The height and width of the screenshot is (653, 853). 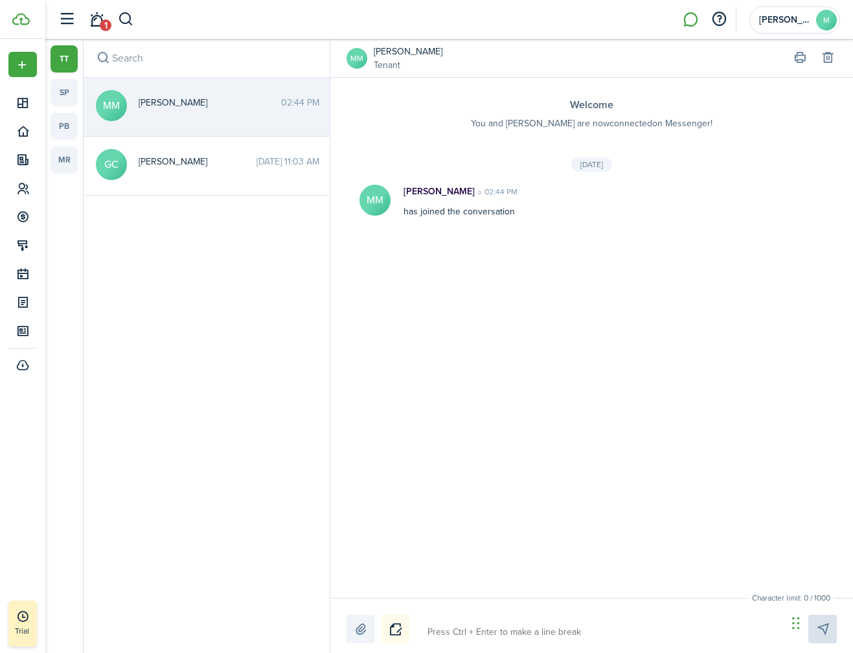 What do you see at coordinates (96, 19) in the screenshot?
I see `a: Notifications` at bounding box center [96, 19].